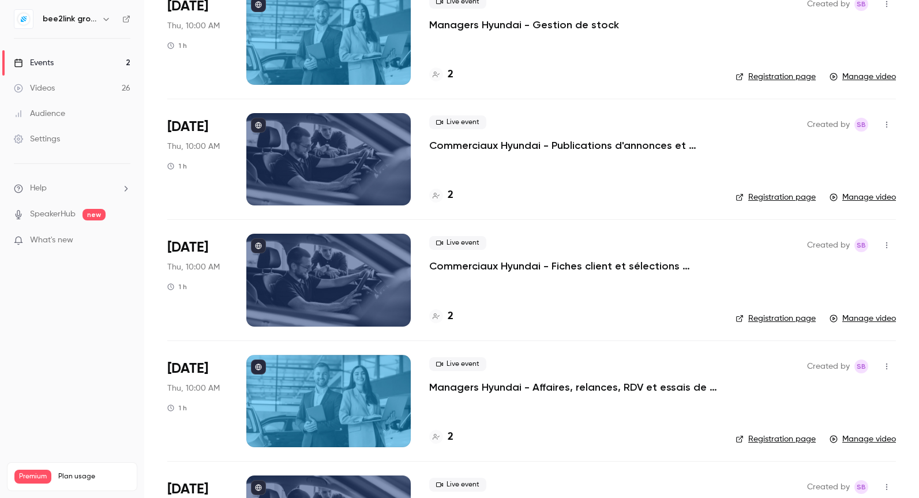 The width and height of the screenshot is (919, 498). I want to click on a: SpeakerHub, so click(53, 214).